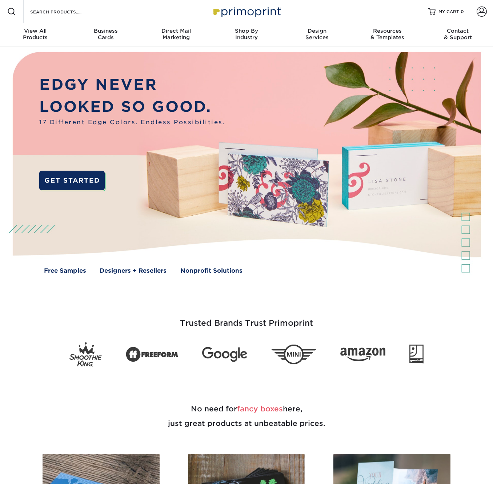 Image resolution: width=493 pixels, height=484 pixels. I want to click on div: Industry, so click(246, 34).